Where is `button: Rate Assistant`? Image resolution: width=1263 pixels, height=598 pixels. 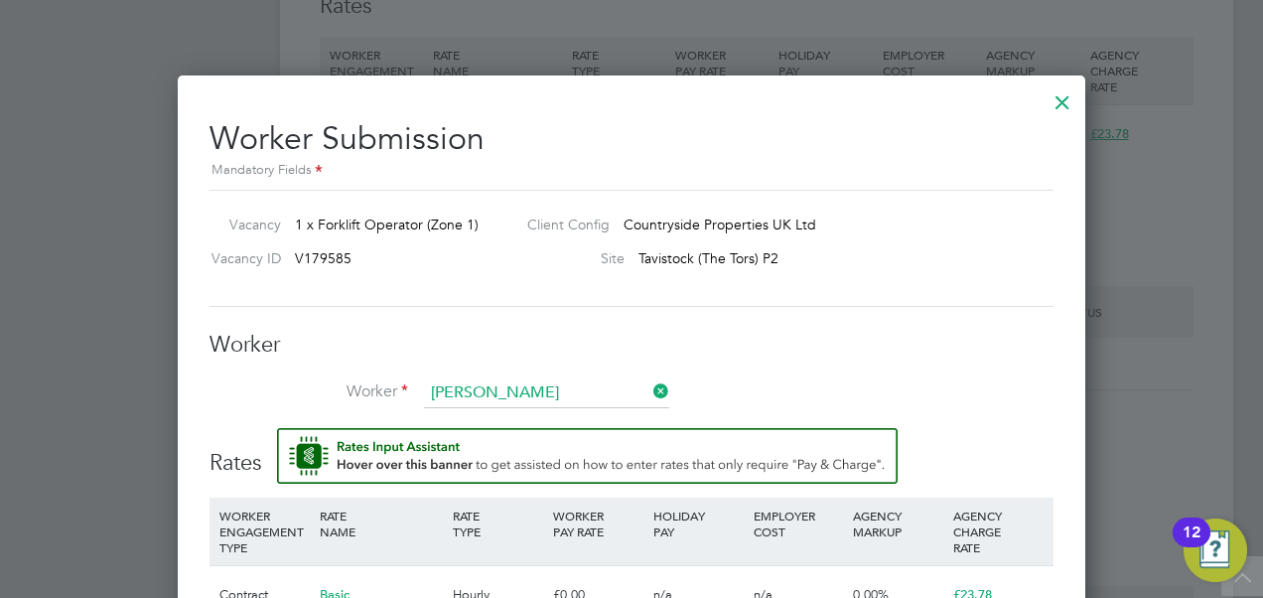 button: Rate Assistant is located at coordinates (587, 456).